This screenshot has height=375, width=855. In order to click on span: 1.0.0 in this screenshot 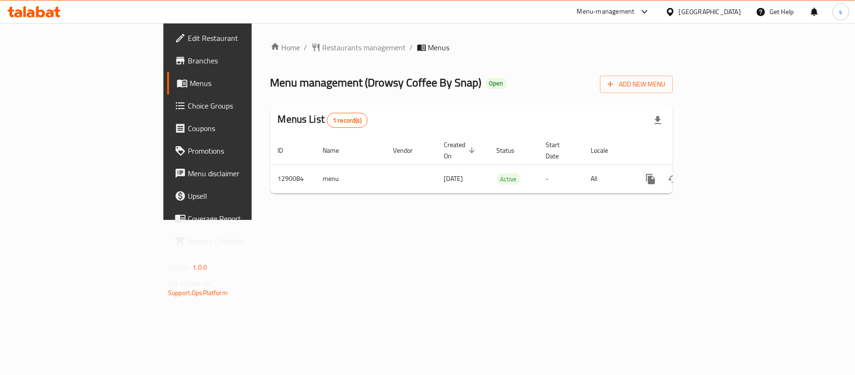, I will do `click(200, 267)`.